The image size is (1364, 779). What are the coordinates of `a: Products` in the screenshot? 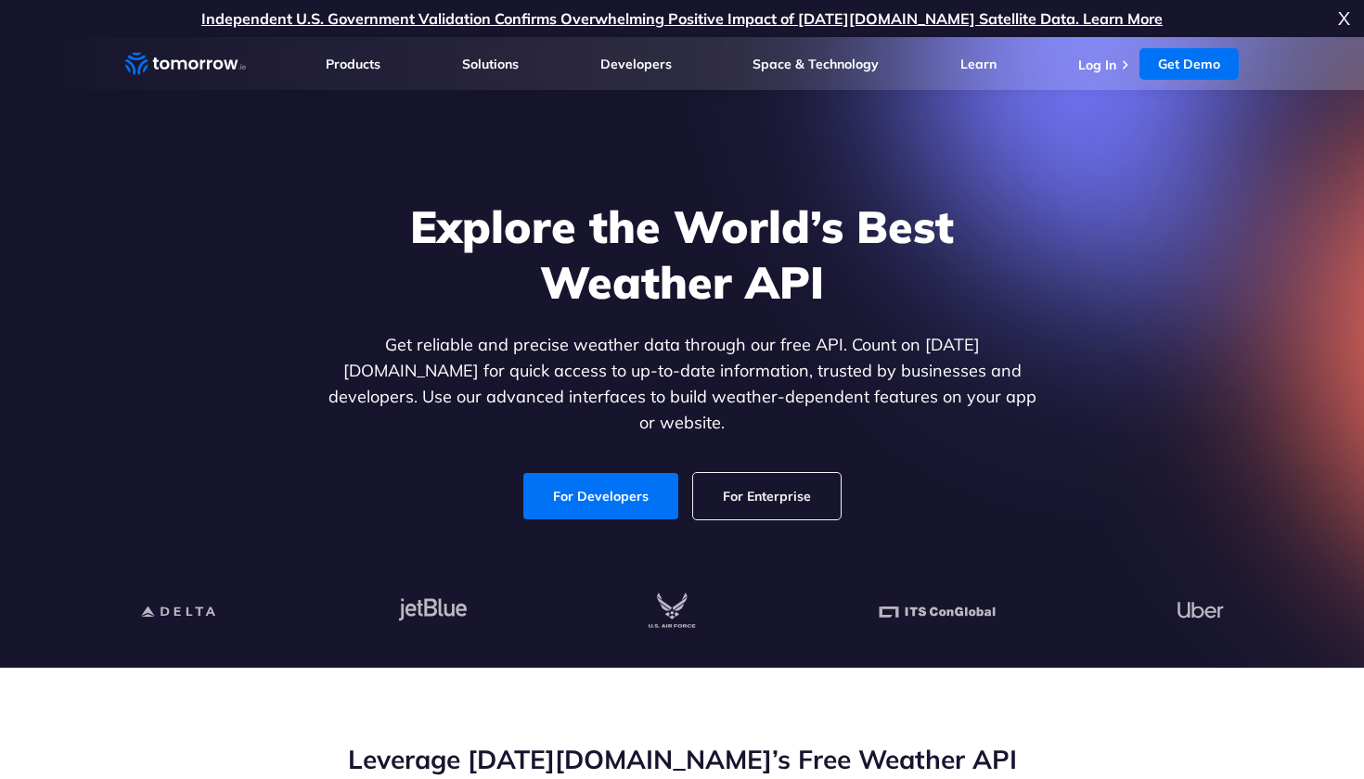 It's located at (353, 64).